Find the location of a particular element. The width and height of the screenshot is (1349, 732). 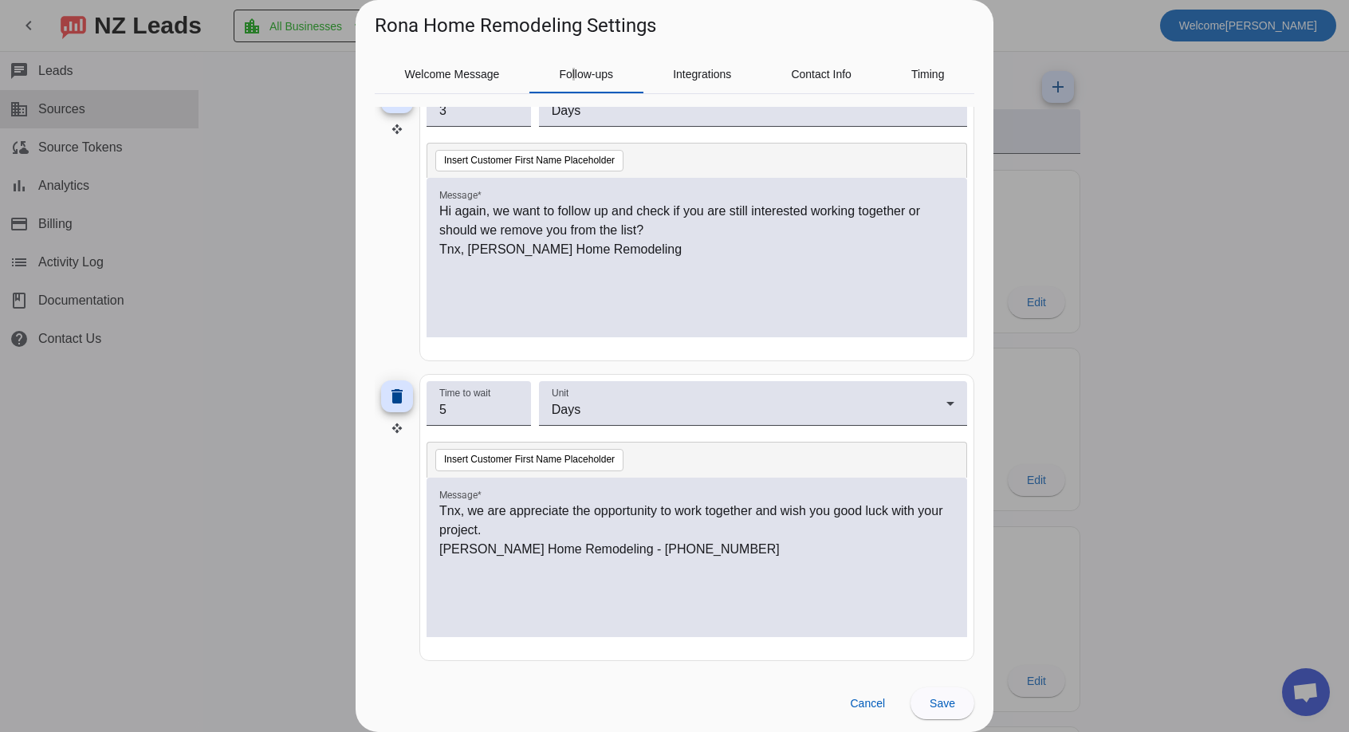

button: Cancel is located at coordinates (868, 703).